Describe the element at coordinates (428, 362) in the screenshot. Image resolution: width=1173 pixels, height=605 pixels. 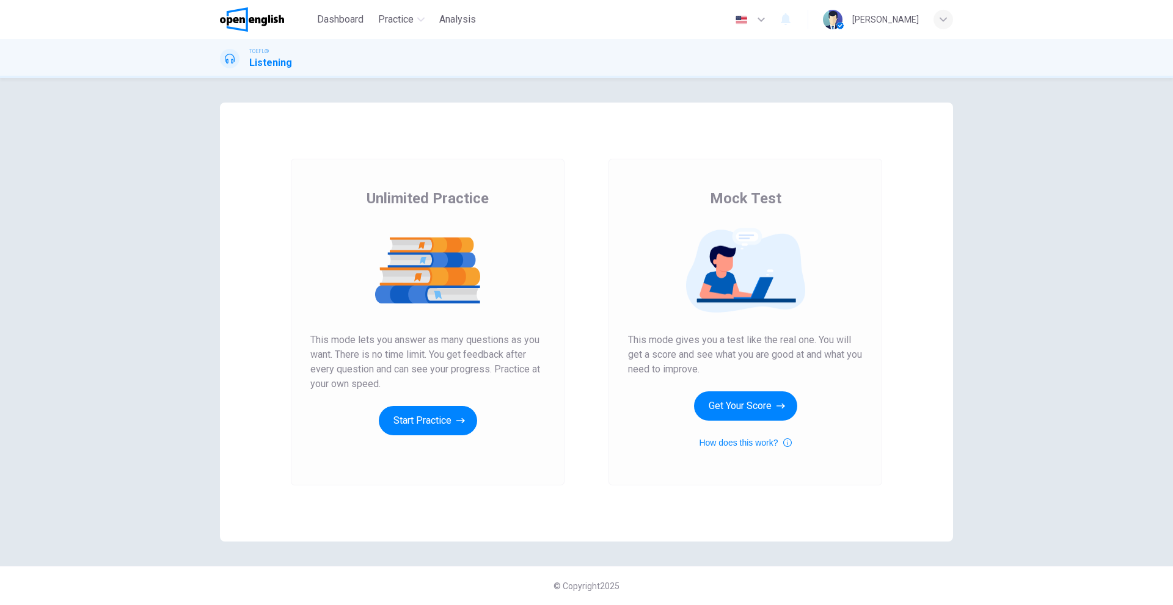
I see `span: This mode lets you answer as many questions as you want. There is no time limit. You get feedback...` at that location.